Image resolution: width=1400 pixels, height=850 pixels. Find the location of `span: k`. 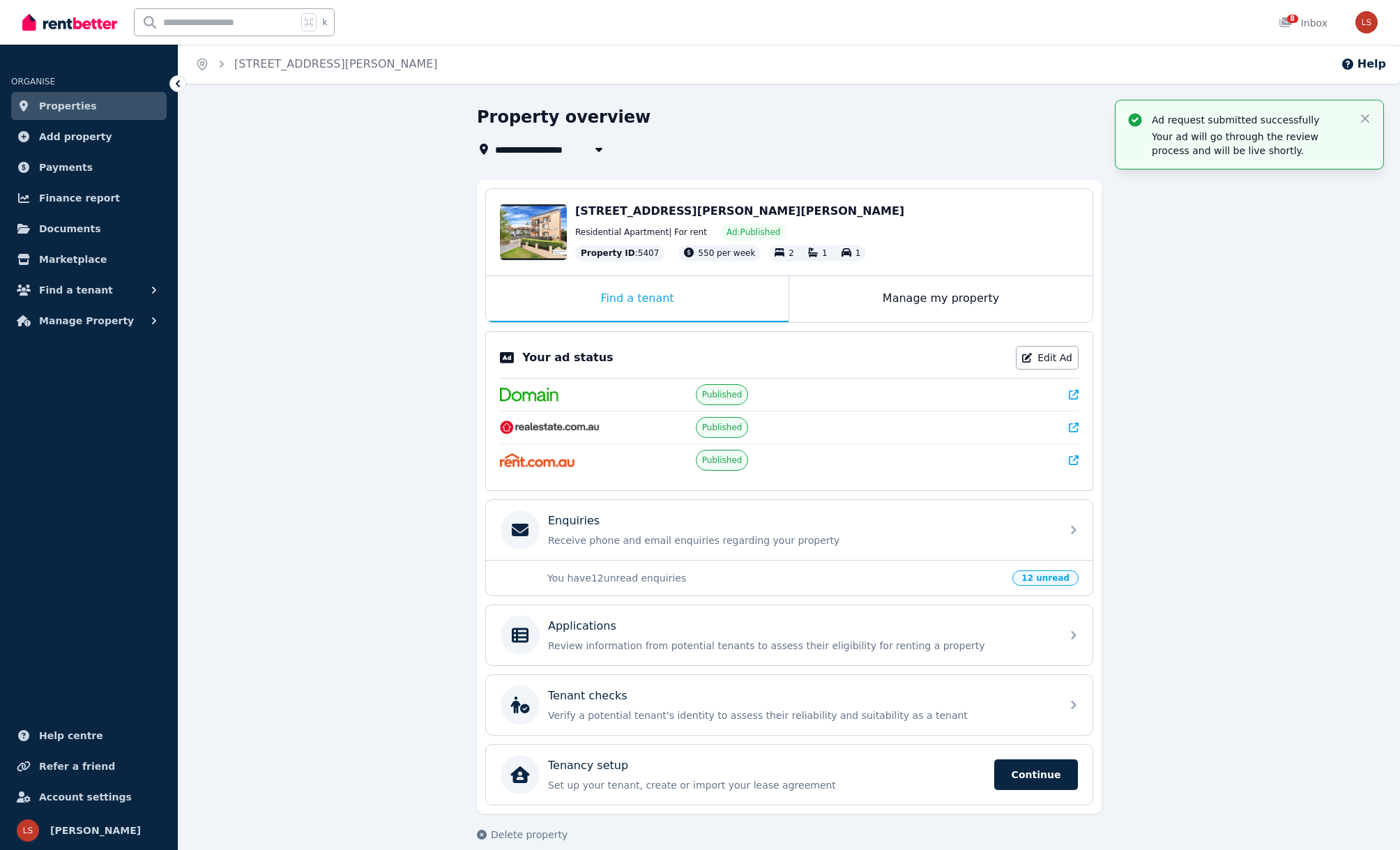

span: k is located at coordinates (324, 22).